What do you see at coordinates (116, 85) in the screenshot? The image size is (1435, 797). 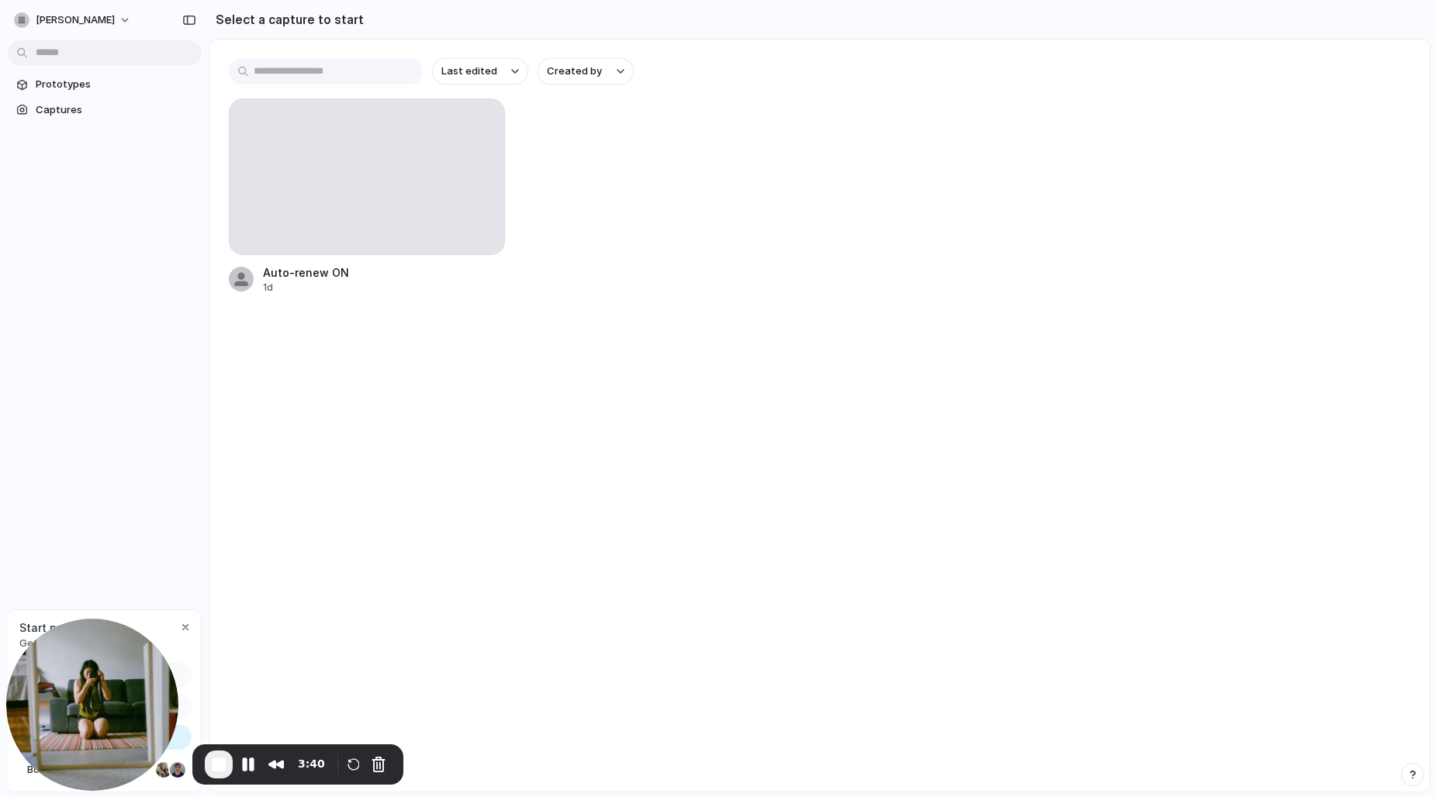 I see `span: Prototypes` at bounding box center [116, 85].